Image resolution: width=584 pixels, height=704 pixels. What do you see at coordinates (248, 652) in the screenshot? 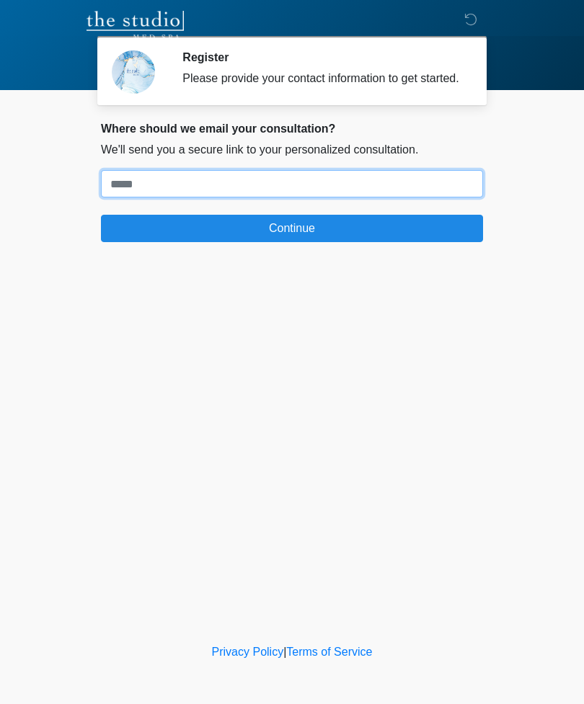
I see `a: Privacy Policy` at bounding box center [248, 652].